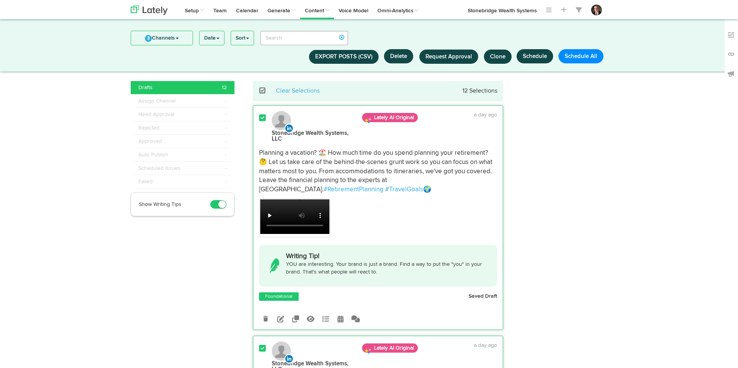  Describe the element at coordinates (298, 91) in the screenshot. I see `a: Clear Selections` at that location.